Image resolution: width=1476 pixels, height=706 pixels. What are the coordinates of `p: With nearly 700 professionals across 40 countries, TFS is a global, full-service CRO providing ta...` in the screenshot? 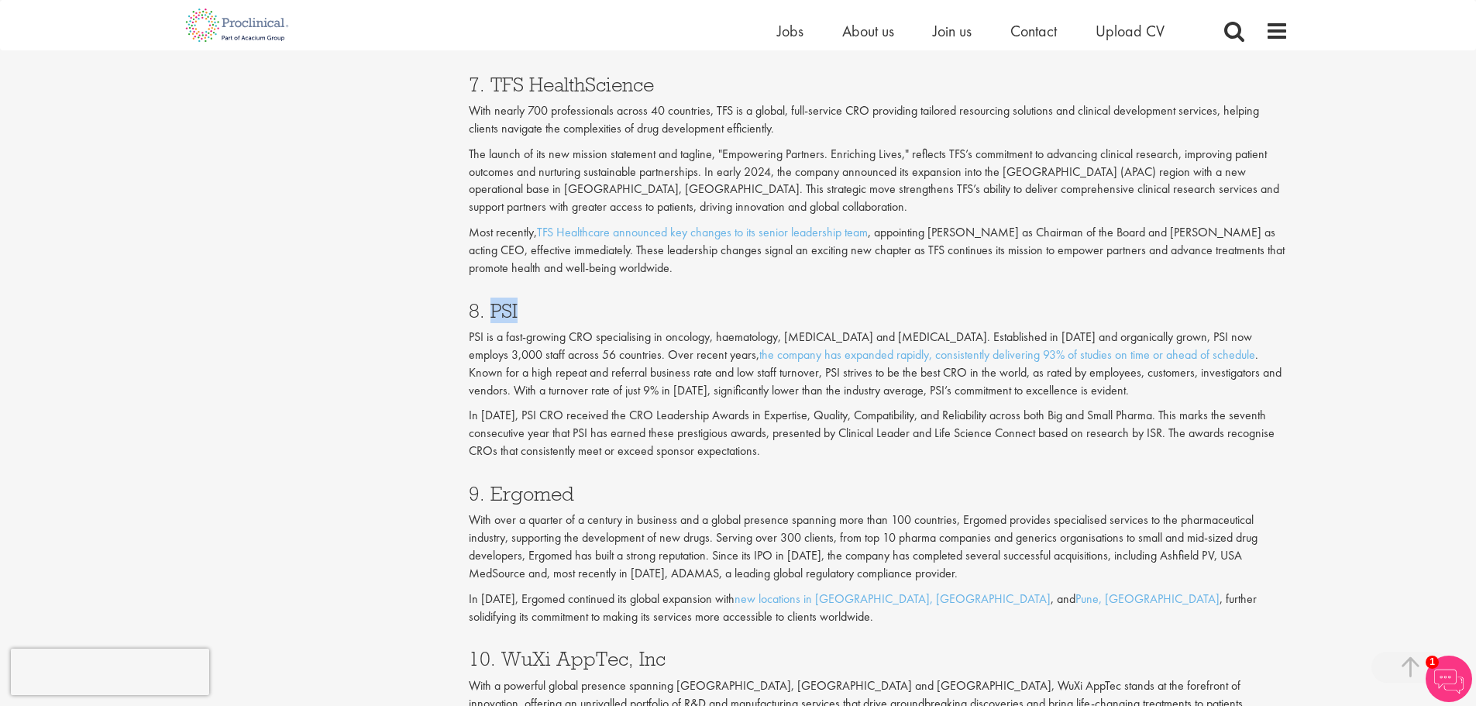 It's located at (878, 120).